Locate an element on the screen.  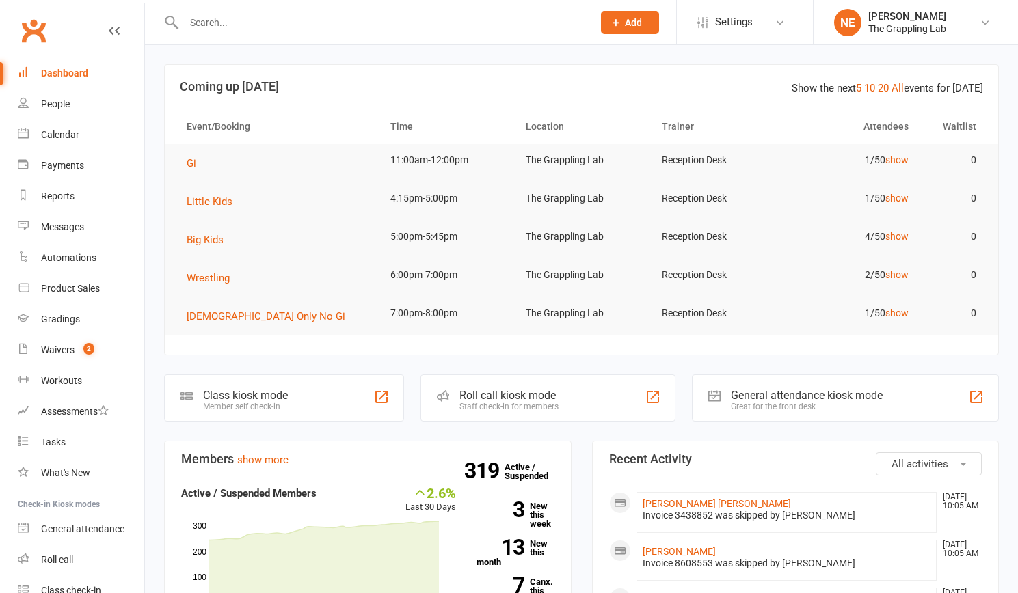
span: Gi is located at coordinates (191, 163).